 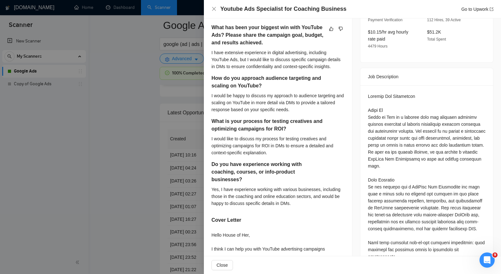 What do you see at coordinates (222, 265) in the screenshot?
I see `span: Close` at bounding box center [222, 265].